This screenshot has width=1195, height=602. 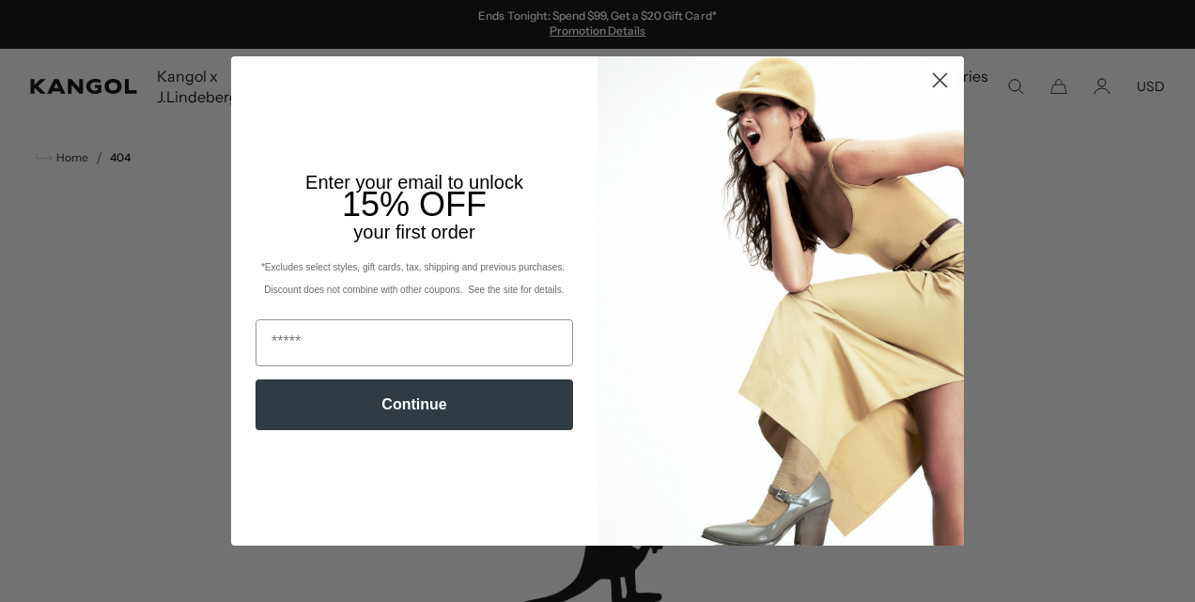 What do you see at coordinates (414, 182) in the screenshot?
I see `span: Enter your email to unlock` at bounding box center [414, 182].